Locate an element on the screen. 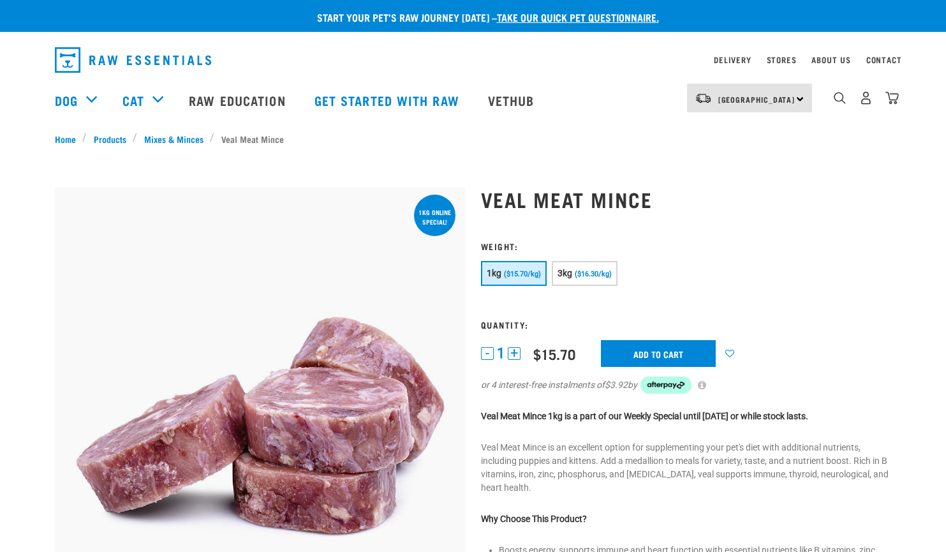 The height and width of the screenshot is (552, 946). a: Vethub is located at coordinates (513, 100).